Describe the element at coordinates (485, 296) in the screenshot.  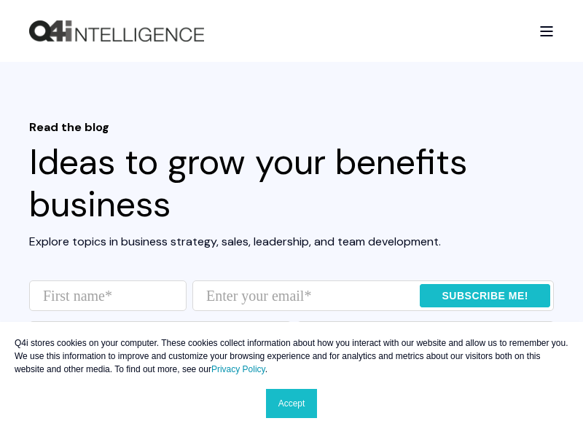
I see `input: Subscribe me!` at that location.